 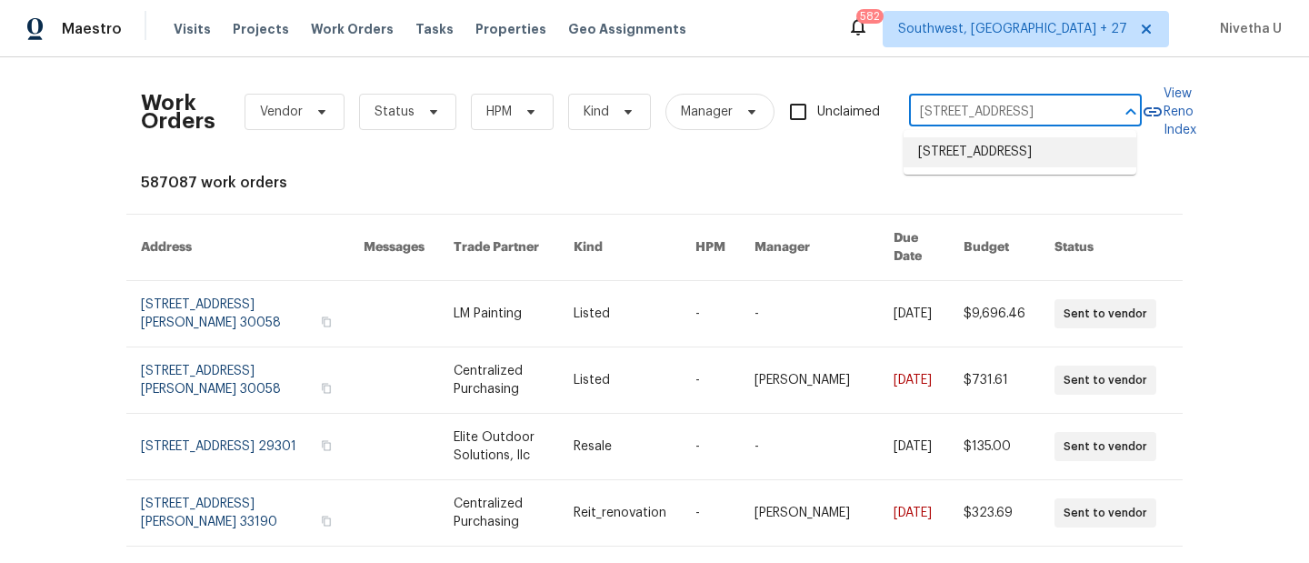 What do you see at coordinates (620, 247) in the screenshot?
I see `th: Kind` at bounding box center [620, 247].